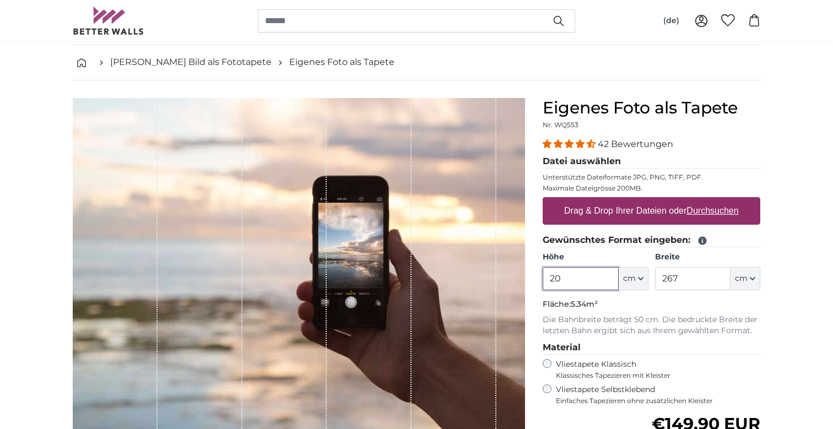  What do you see at coordinates (707, 257) in the screenshot?
I see `label: Breite` at bounding box center [707, 257].